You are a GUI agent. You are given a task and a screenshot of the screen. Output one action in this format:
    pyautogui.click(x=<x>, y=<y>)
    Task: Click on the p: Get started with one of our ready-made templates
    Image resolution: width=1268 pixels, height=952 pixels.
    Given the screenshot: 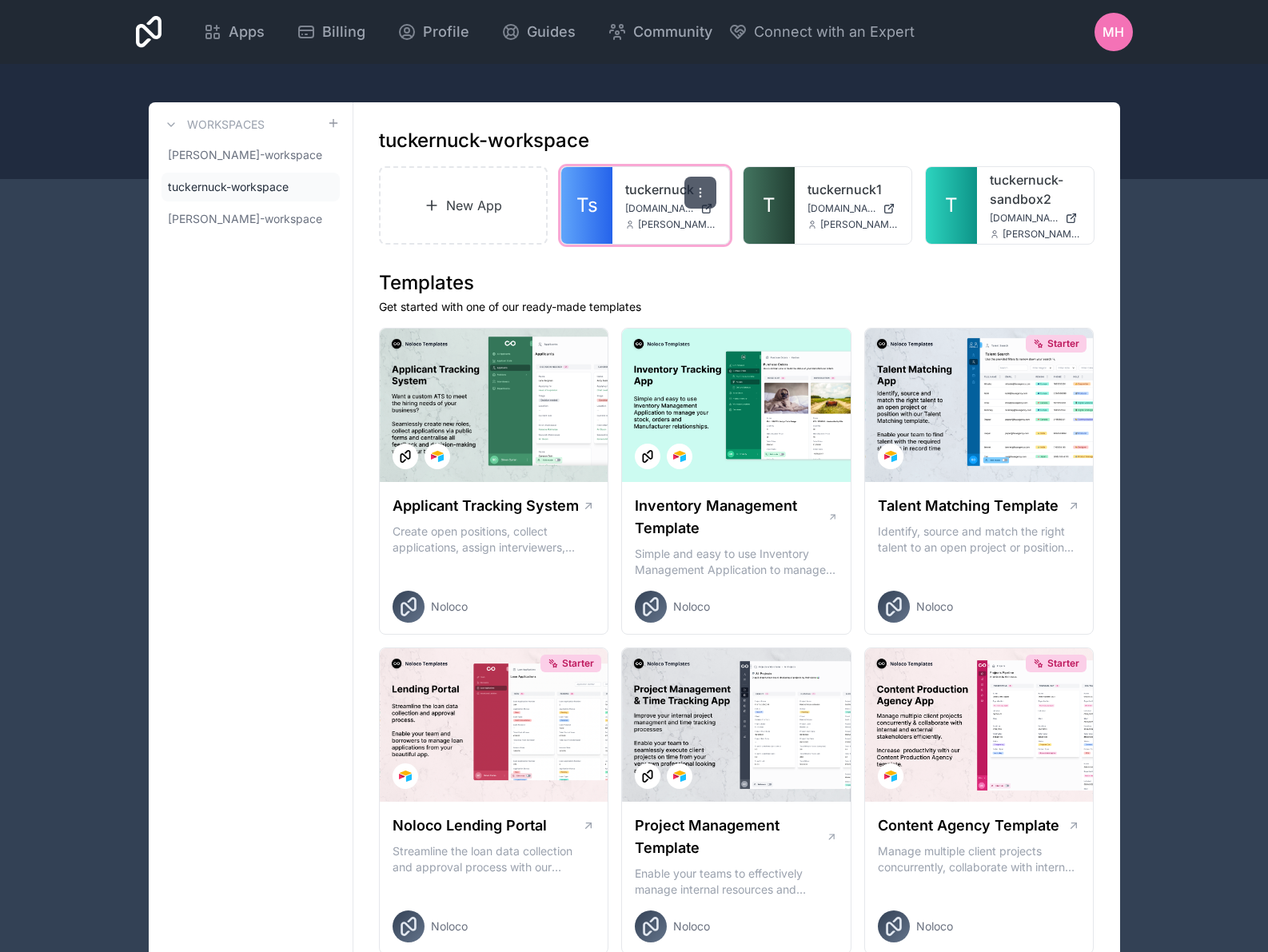 What is the action you would take?
    pyautogui.click(x=737, y=307)
    